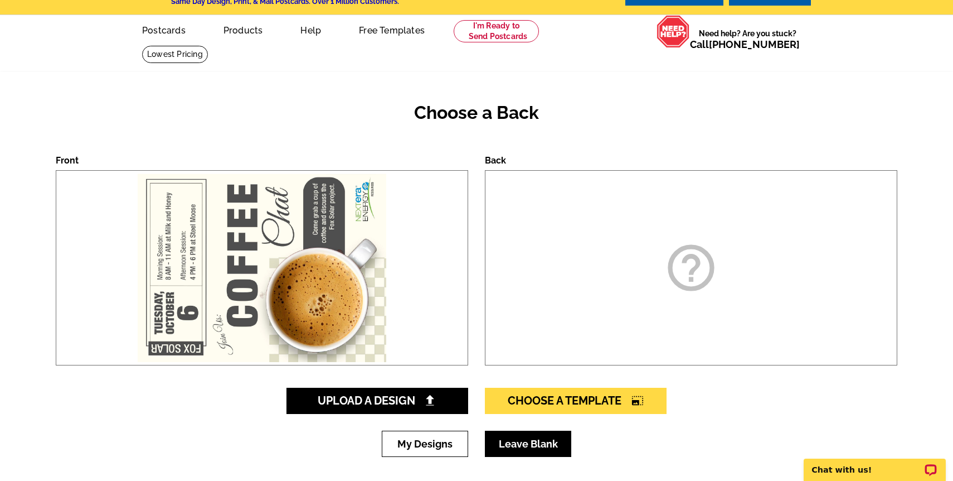  What do you see at coordinates (262, 268) in the screenshot?
I see `img: large-thumb.jpg` at bounding box center [262, 268].